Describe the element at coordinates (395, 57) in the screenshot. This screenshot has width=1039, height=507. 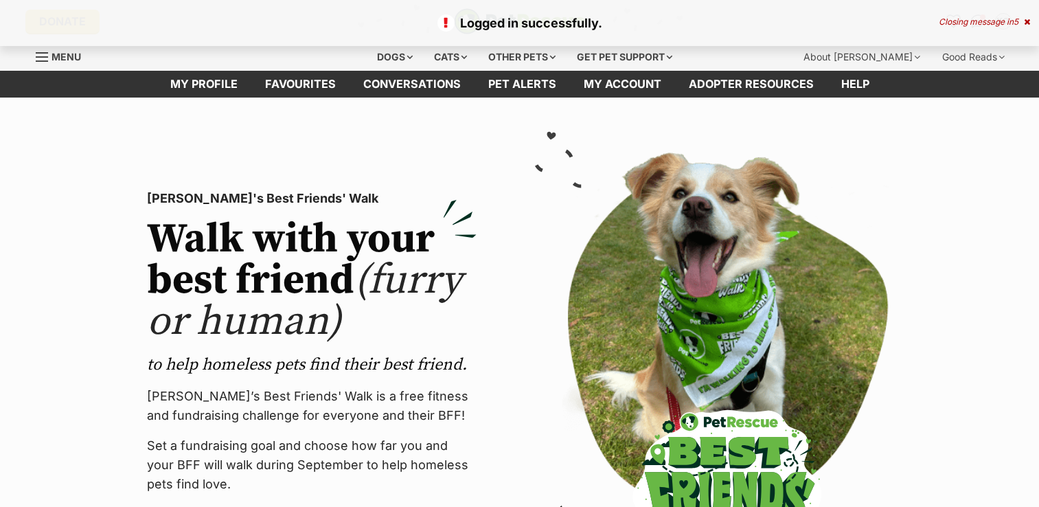
I see `div: Dogs` at that location.